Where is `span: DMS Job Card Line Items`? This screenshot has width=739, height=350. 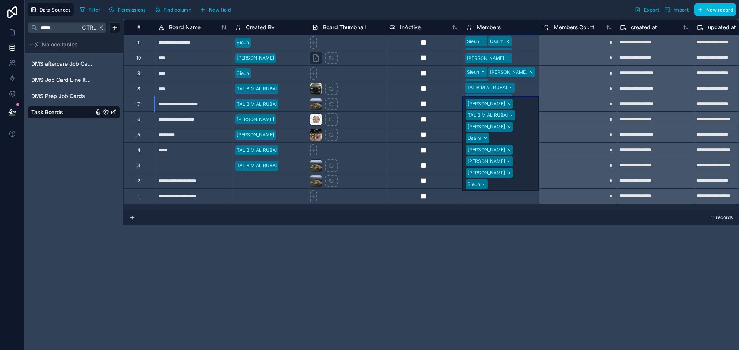 span: DMS Job Card Line Items is located at coordinates (62, 80).